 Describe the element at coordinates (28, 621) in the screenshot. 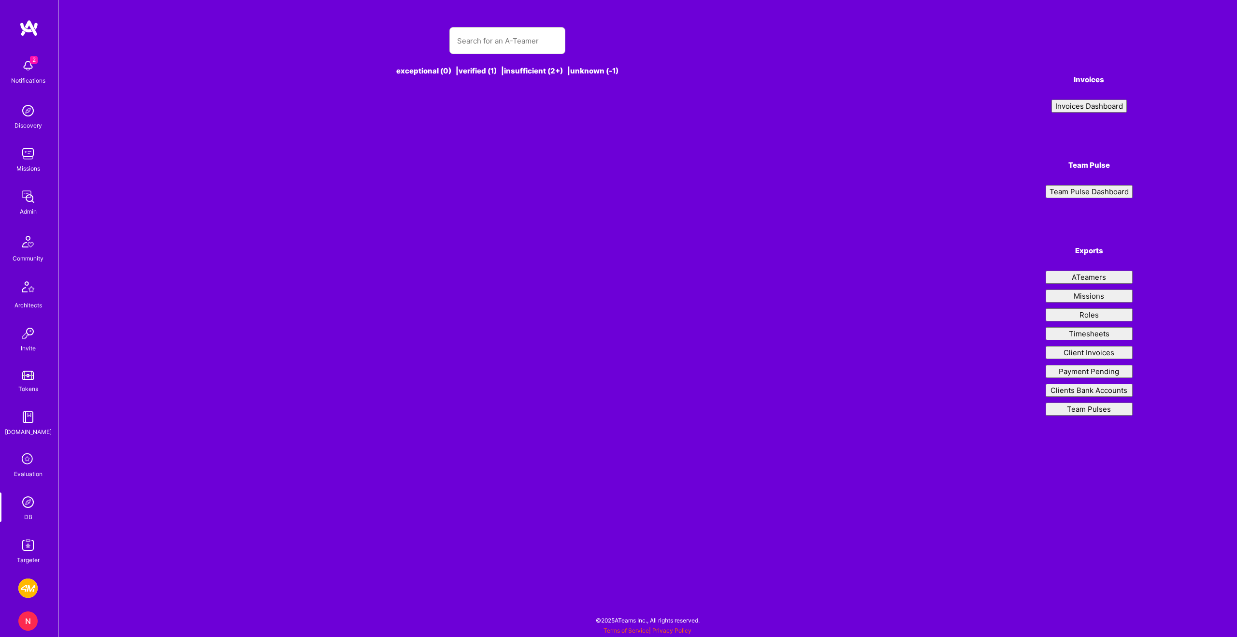

I see `a: N` at that location.